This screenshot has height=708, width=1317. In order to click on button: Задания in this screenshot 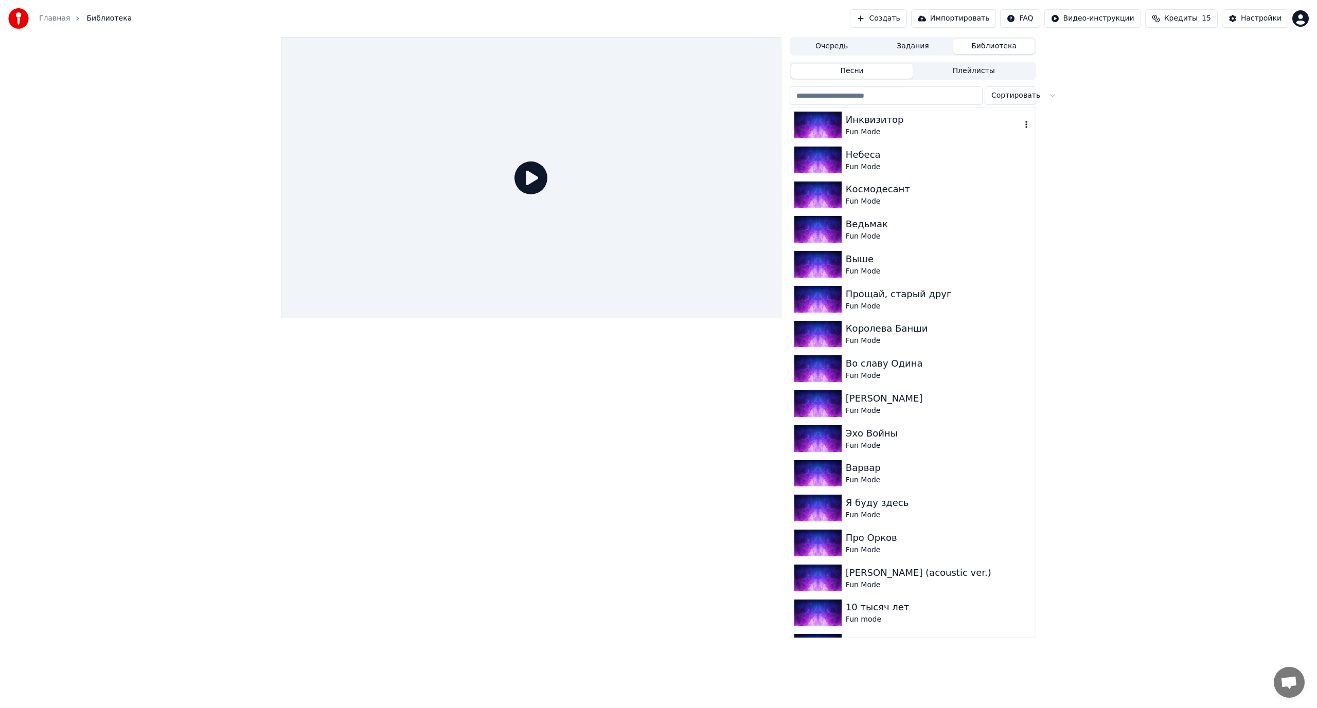, I will do `click(913, 46)`.